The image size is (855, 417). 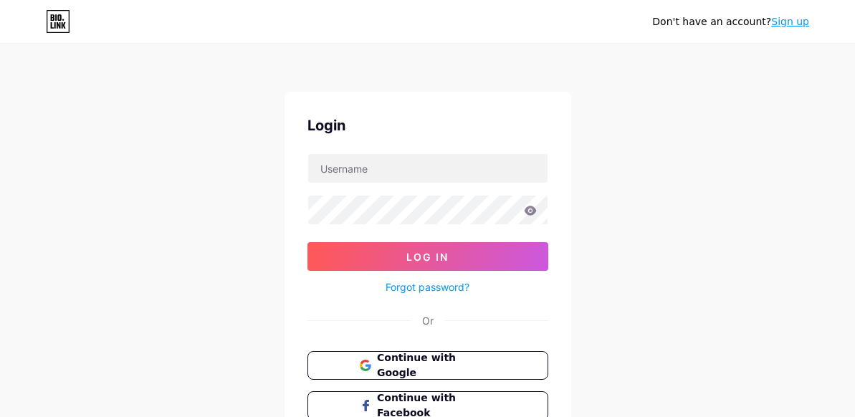 What do you see at coordinates (730, 21) in the screenshot?
I see `div: Don't have an account?` at bounding box center [730, 21].